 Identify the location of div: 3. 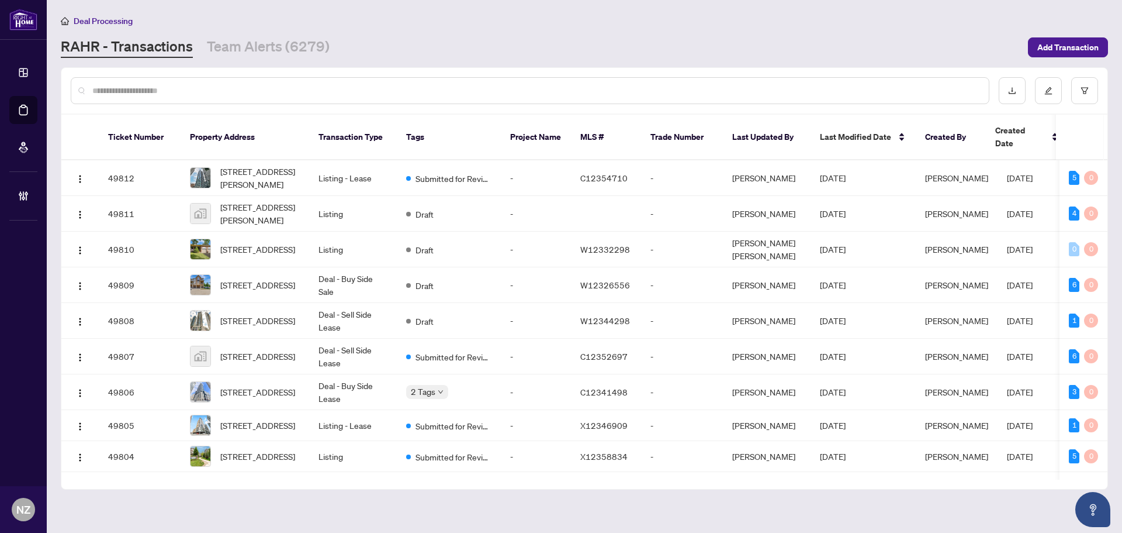
(1075, 392).